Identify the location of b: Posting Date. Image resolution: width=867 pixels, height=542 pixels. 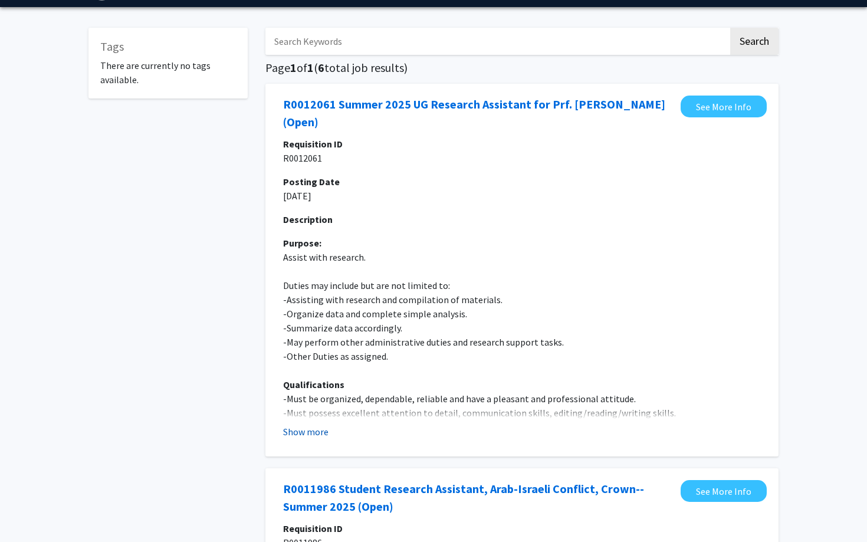
(311, 182).